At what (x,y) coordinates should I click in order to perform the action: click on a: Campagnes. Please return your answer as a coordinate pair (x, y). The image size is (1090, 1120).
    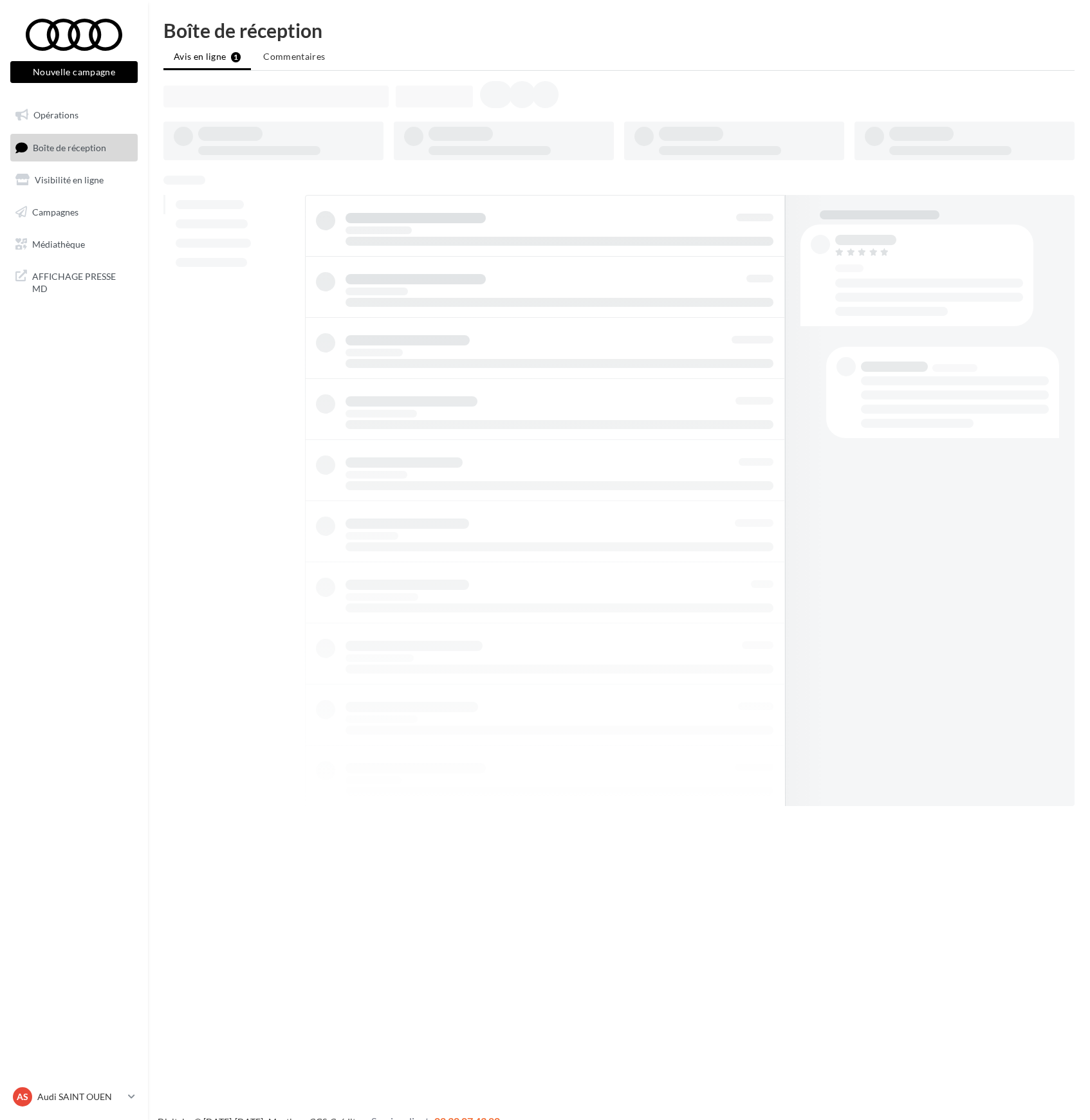
    Looking at the image, I should click on (74, 212).